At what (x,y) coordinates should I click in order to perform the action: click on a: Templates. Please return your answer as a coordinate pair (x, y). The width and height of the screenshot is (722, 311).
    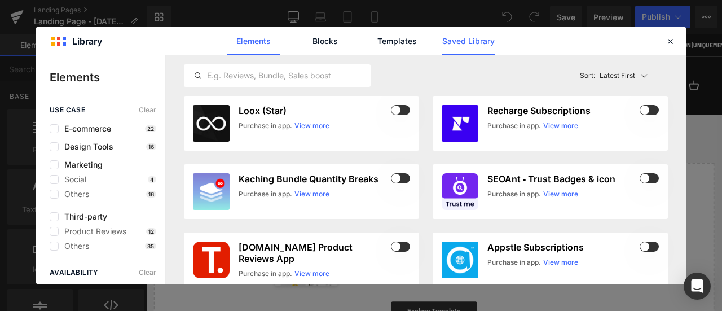
    Looking at the image, I should click on (397, 41).